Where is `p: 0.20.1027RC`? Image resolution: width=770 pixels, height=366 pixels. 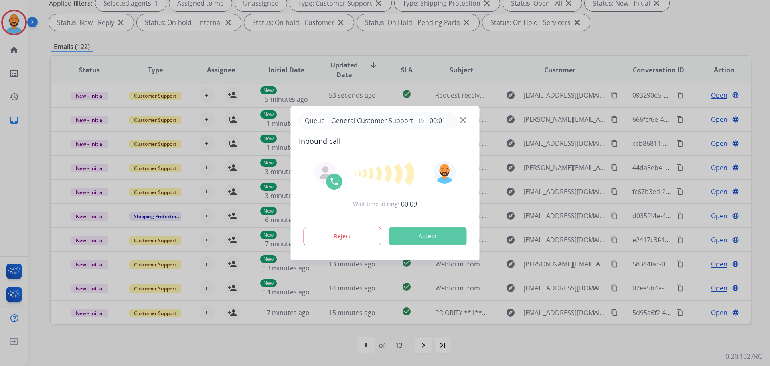
p: 0.20.1027RC is located at coordinates (744, 356).